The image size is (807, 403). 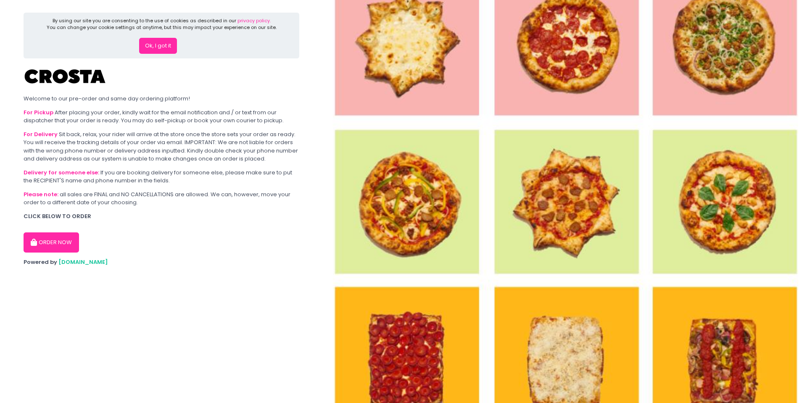 I want to click on b: Delivery for someone else:, so click(x=61, y=172).